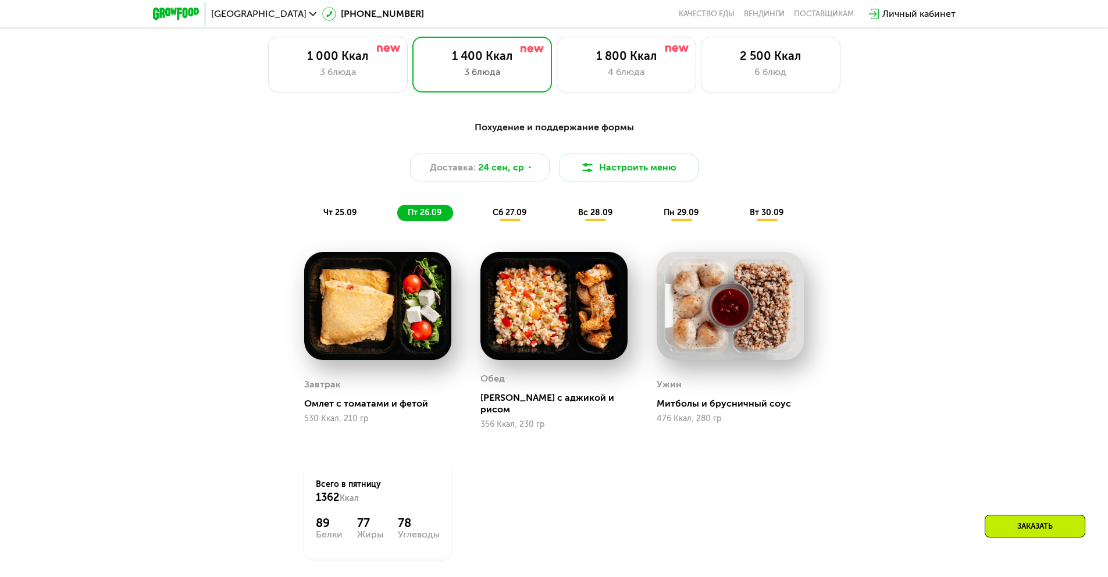  What do you see at coordinates (327, 497) in the screenshot?
I see `span: 1362` at bounding box center [327, 497].